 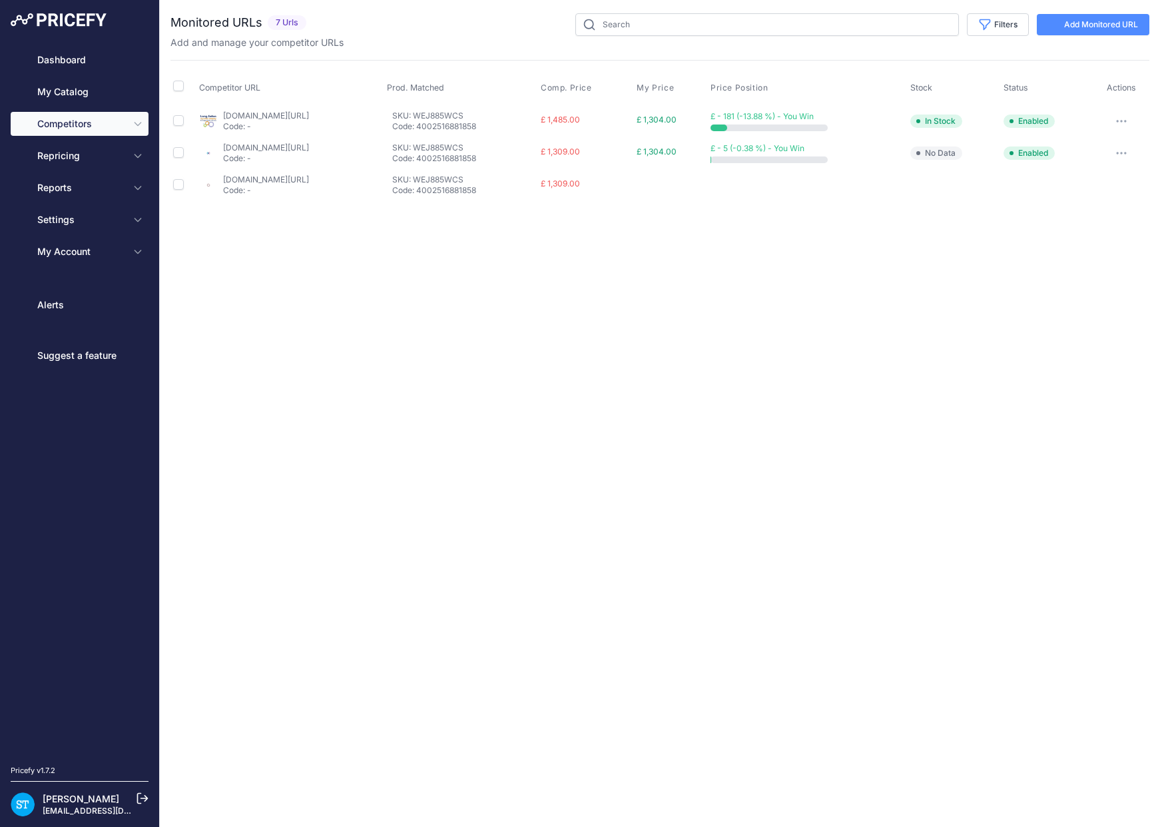 I want to click on span: £ 1,485.00, so click(x=560, y=119).